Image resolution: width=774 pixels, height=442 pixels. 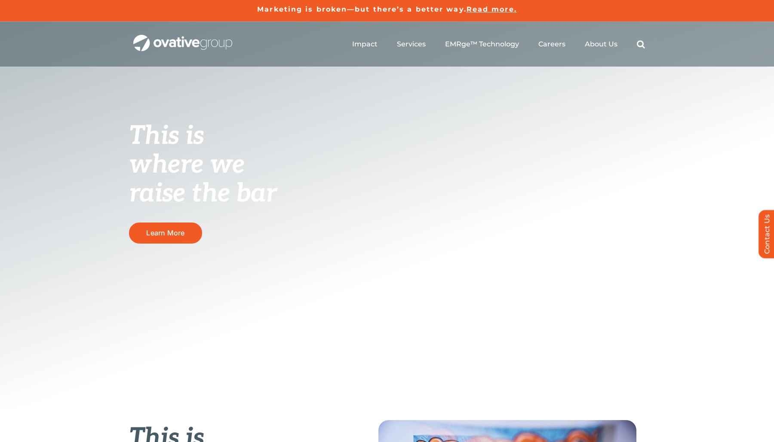 What do you see at coordinates (411, 44) in the screenshot?
I see `a: Services` at bounding box center [411, 44].